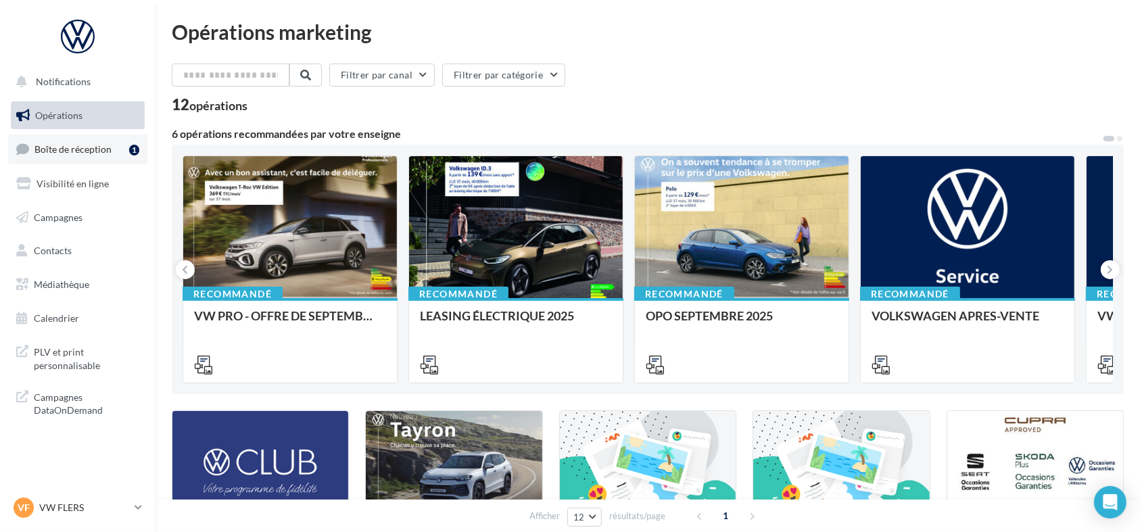 The height and width of the screenshot is (532, 1140). What do you see at coordinates (58, 216) in the screenshot?
I see `span: Campagnes` at bounding box center [58, 216].